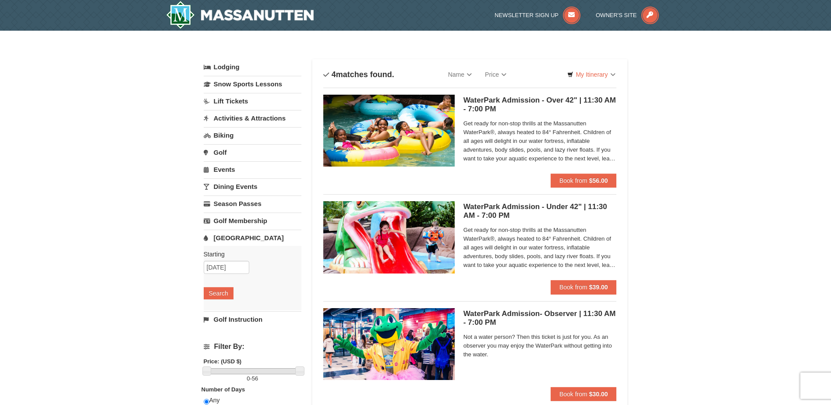  Describe the element at coordinates (248, 378) in the screenshot. I see `span: 0` at that location.